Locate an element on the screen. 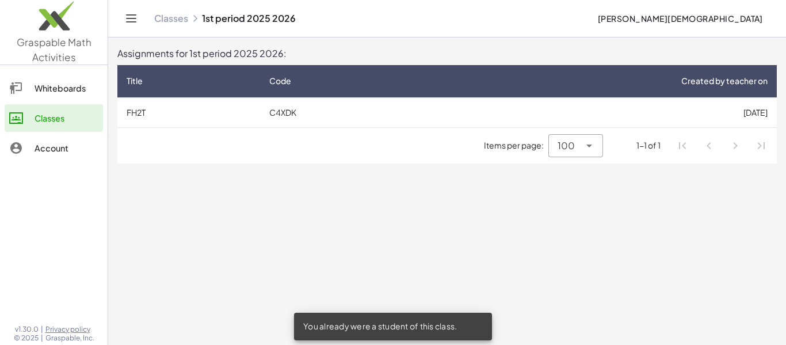 The width and height of the screenshot is (786, 345). span: Graspable, Inc. is located at coordinates (70, 338).